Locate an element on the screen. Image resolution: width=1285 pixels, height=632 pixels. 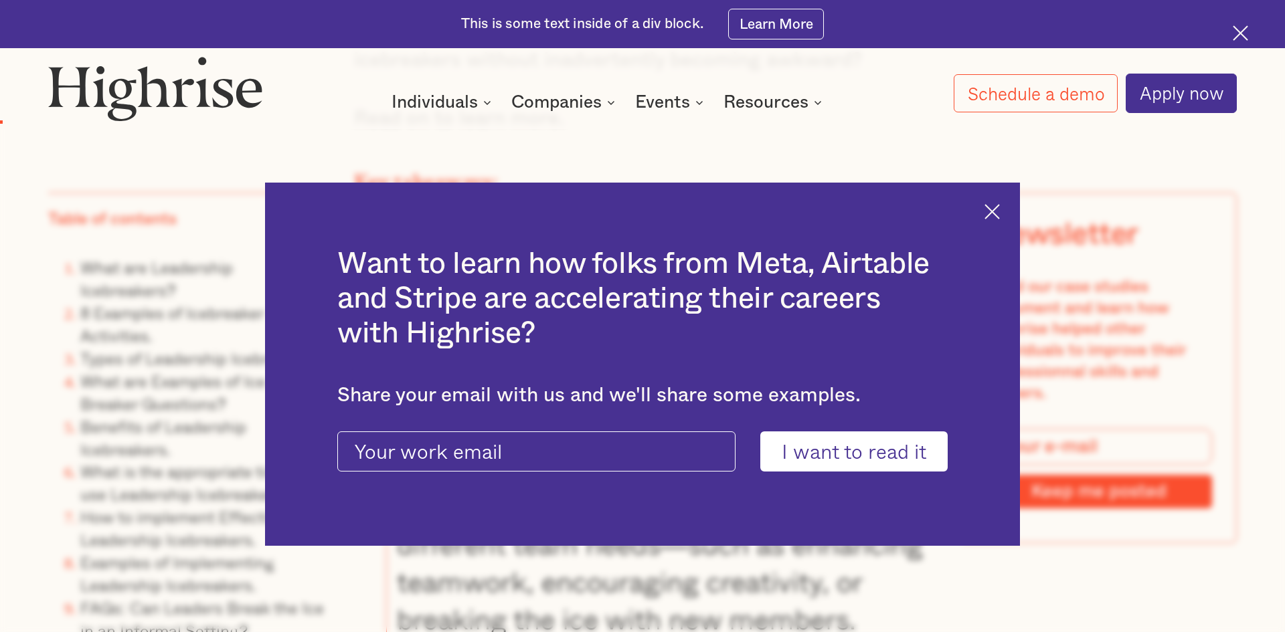
div: This is some text inside of a div block. is located at coordinates (582, 24).